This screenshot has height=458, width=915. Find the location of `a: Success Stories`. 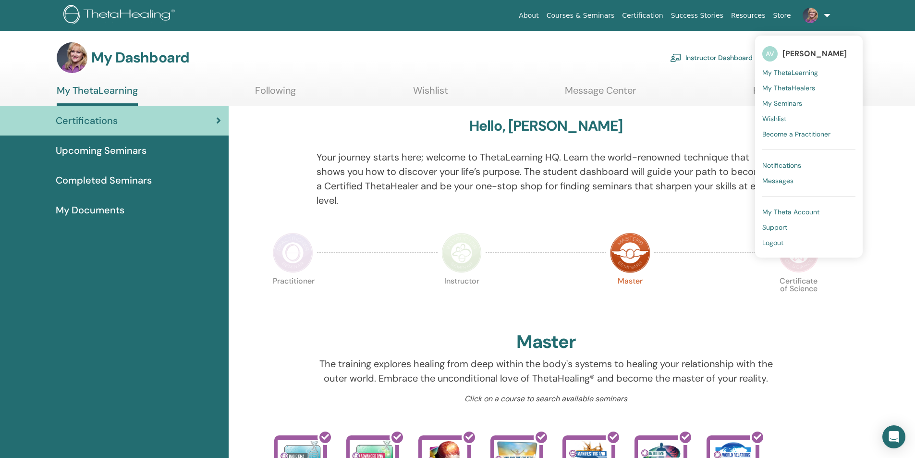

a: Success Stories is located at coordinates (697, 15).